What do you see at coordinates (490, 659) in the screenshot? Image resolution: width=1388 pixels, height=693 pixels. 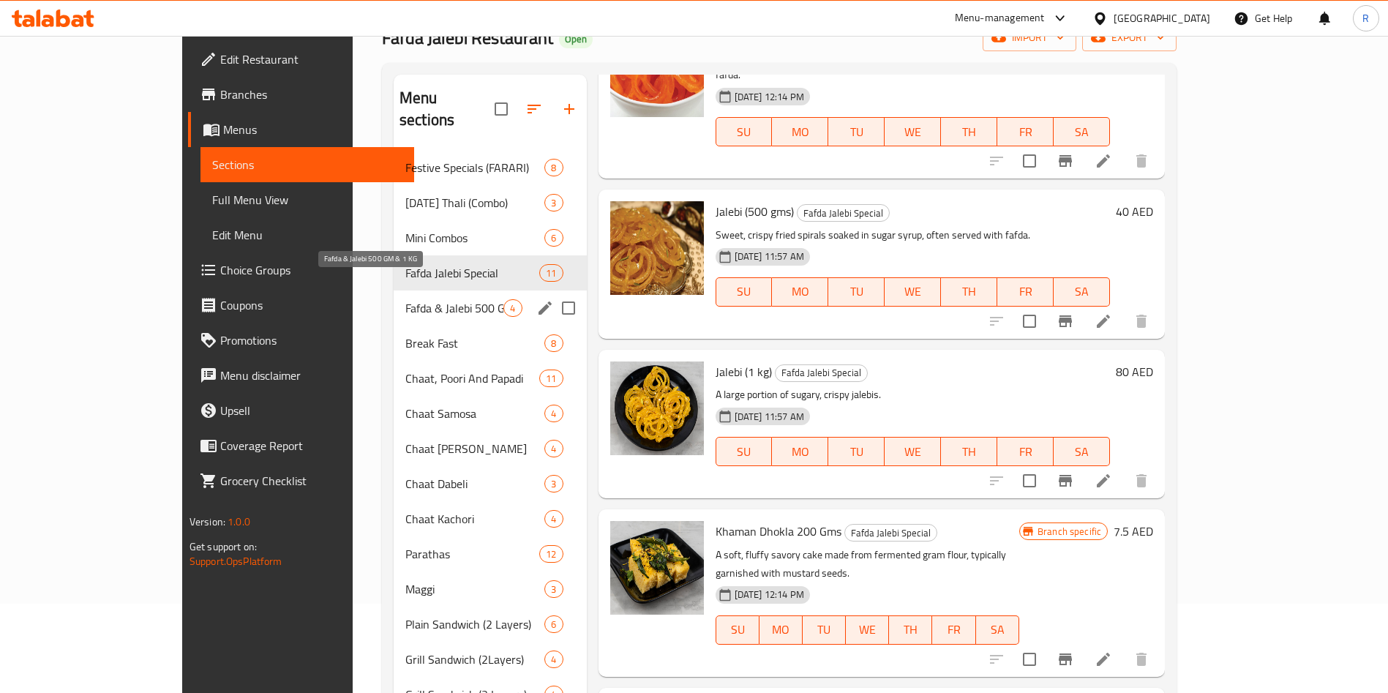 I see `div: Grill Sandwich (2Layers)4` at bounding box center [490, 659].